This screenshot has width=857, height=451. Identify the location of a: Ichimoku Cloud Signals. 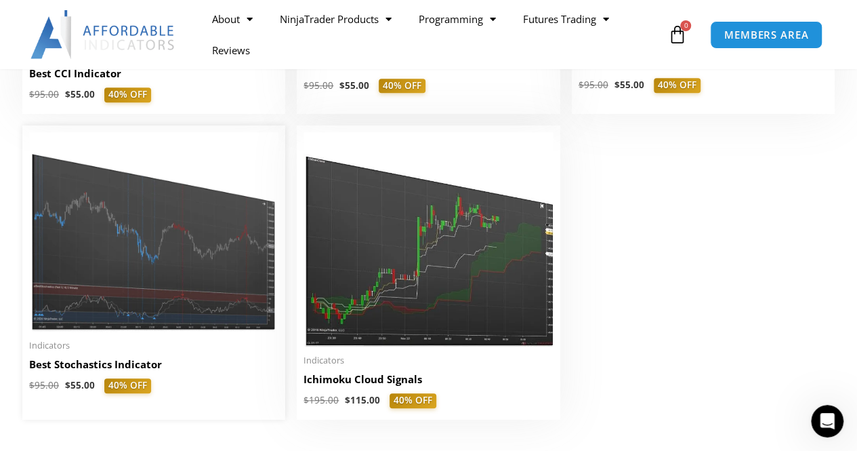
(428, 382).